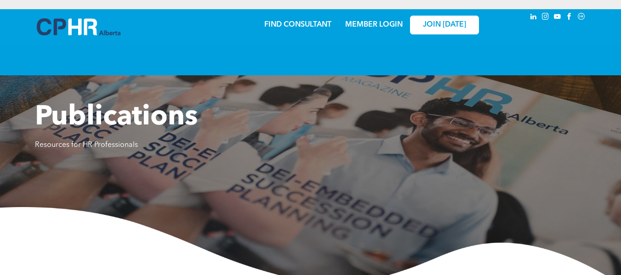 The width and height of the screenshot is (621, 275). What do you see at coordinates (582, 17) in the screenshot?
I see `a: Social network` at bounding box center [582, 17].